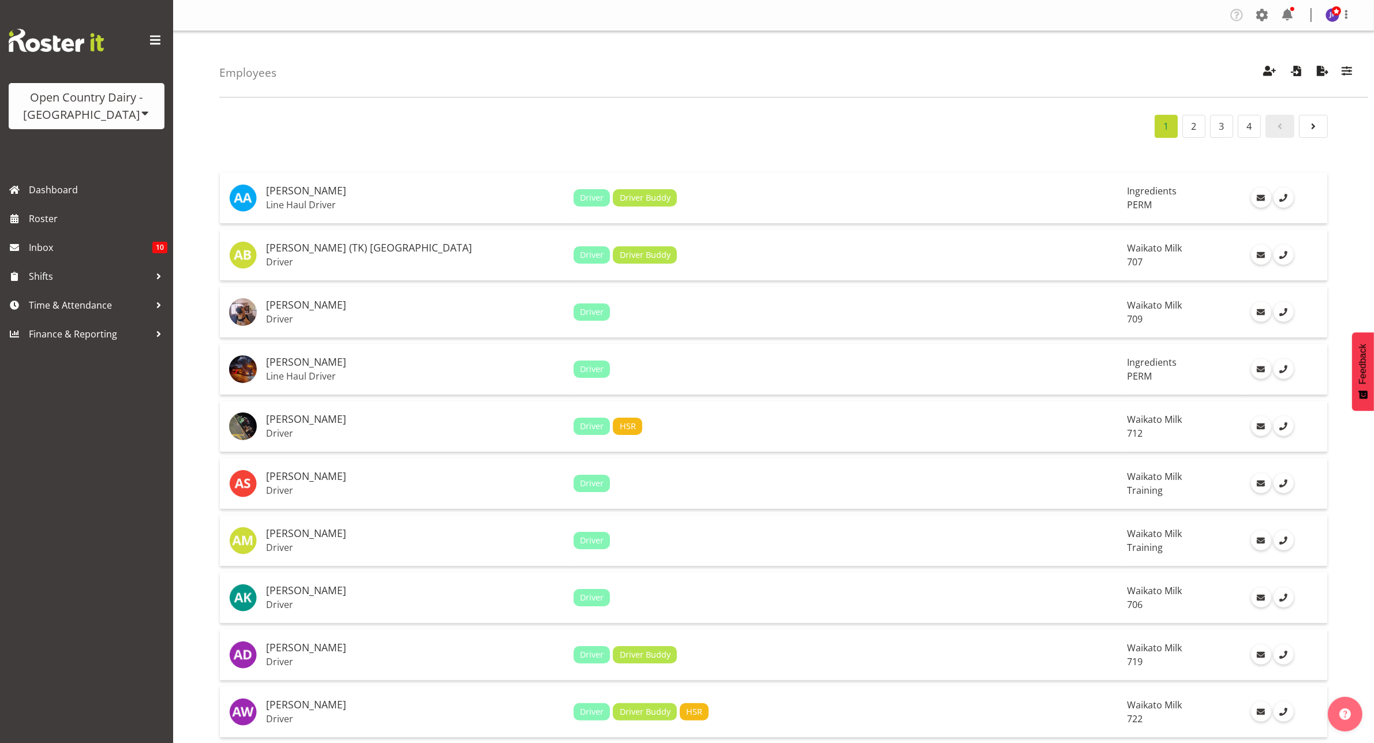 The image size is (1374, 743). I want to click on button: Feedback - Show survey, so click(1363, 372).